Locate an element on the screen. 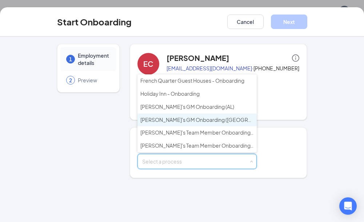  div: Open Intercom Messenger is located at coordinates (348, 206).